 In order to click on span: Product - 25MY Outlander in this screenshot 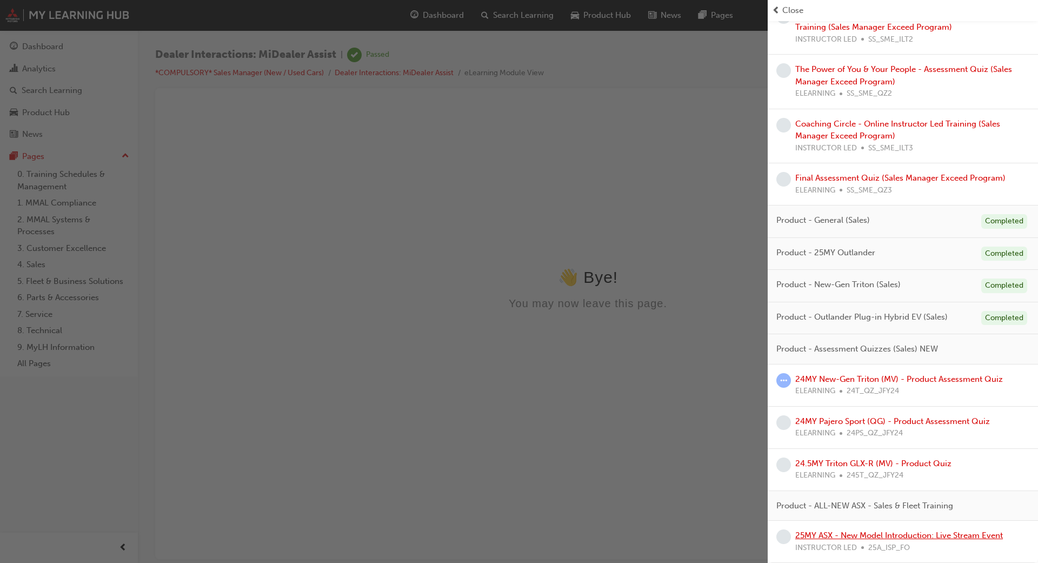, I will do `click(826, 253)`.